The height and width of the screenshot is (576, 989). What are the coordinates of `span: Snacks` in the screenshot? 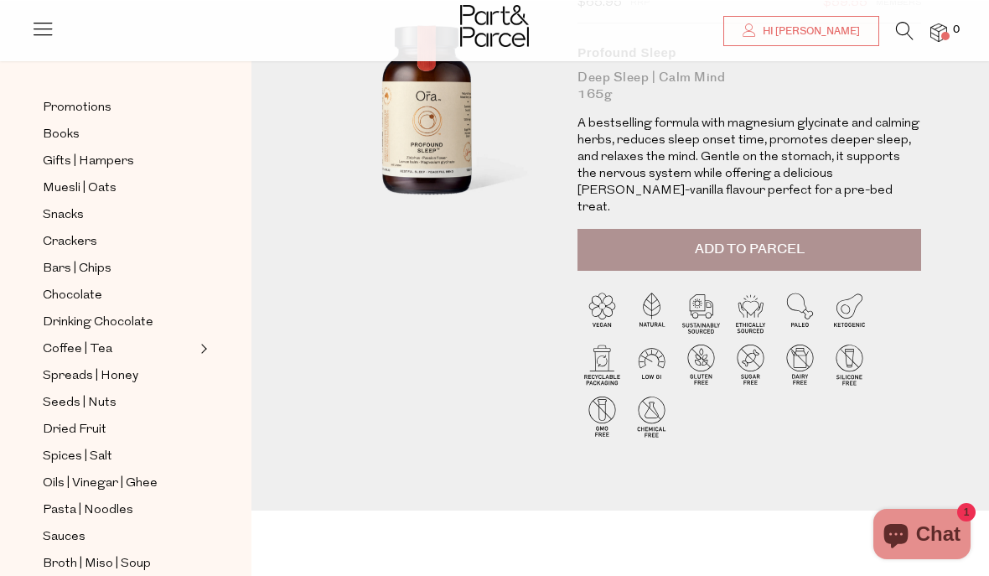 It's located at (63, 215).